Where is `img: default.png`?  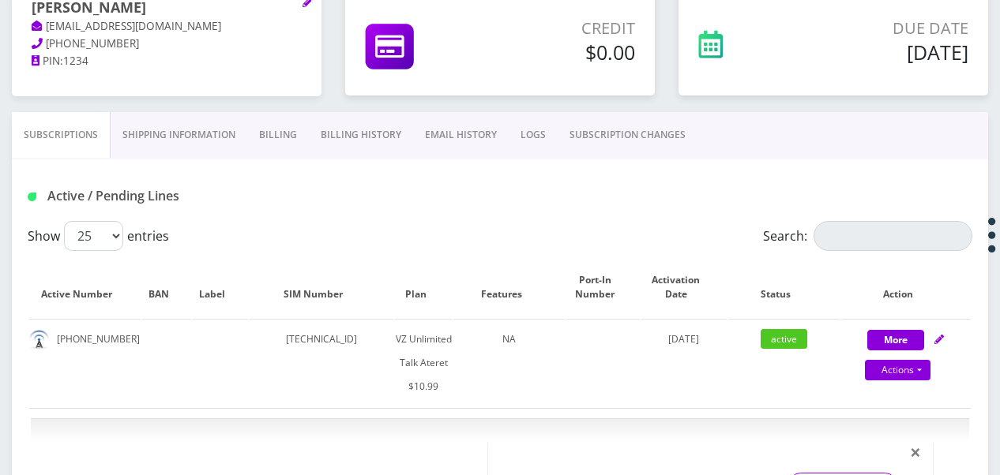
img: default.png is located at coordinates (39, 340).